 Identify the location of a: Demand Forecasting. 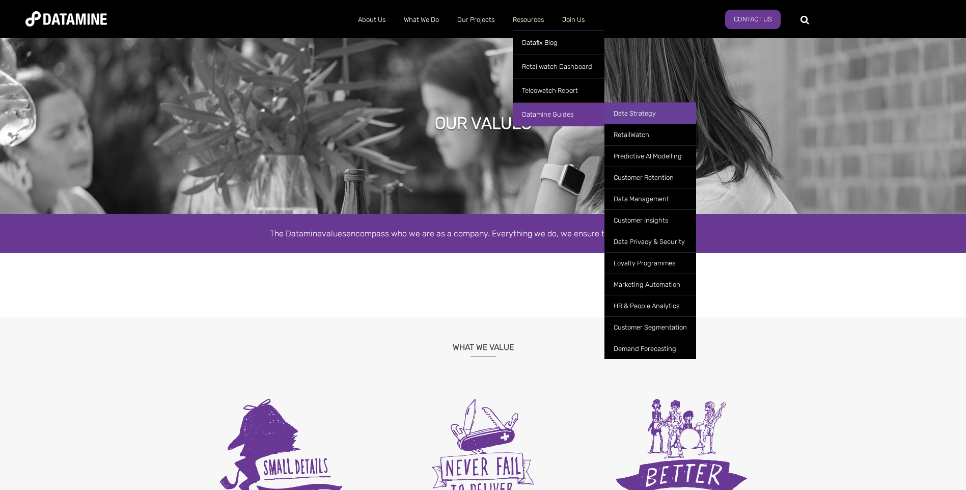
(651, 348).